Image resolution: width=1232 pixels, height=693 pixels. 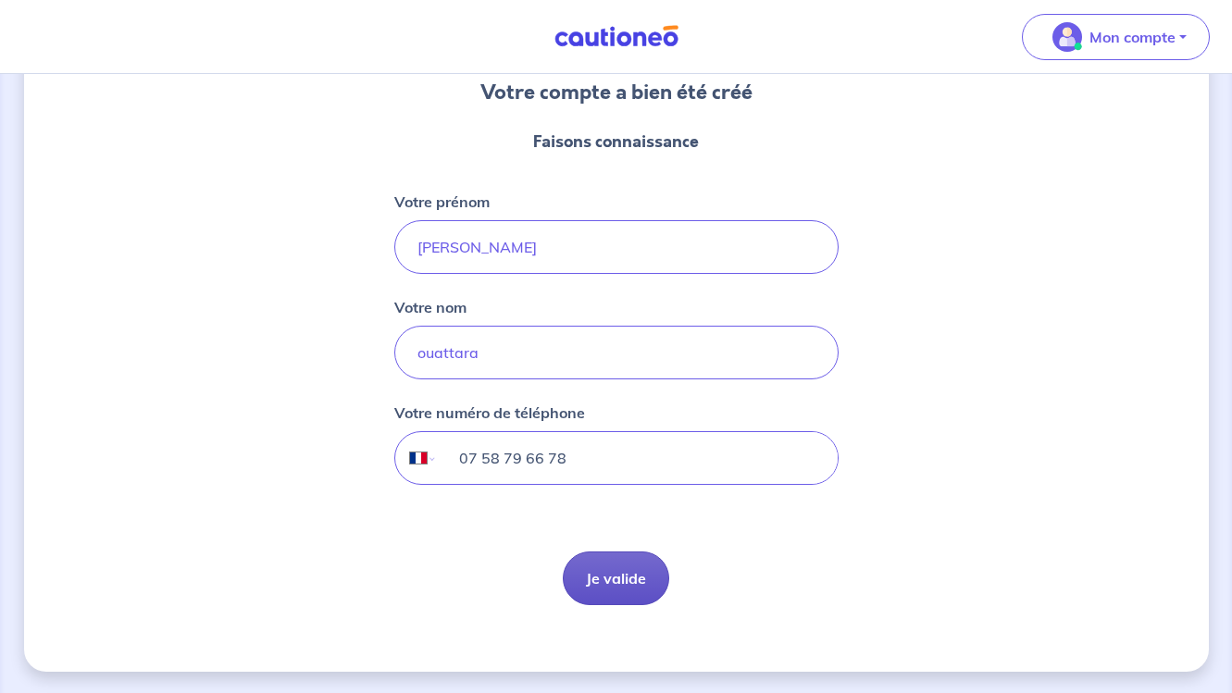 What do you see at coordinates (1132, 37) in the screenshot?
I see `p: Mon compte` at bounding box center [1132, 37].